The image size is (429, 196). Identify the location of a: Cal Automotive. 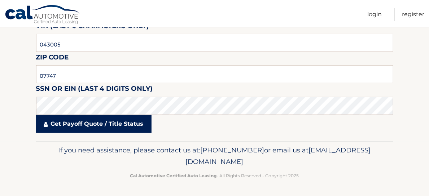
(43, 15).